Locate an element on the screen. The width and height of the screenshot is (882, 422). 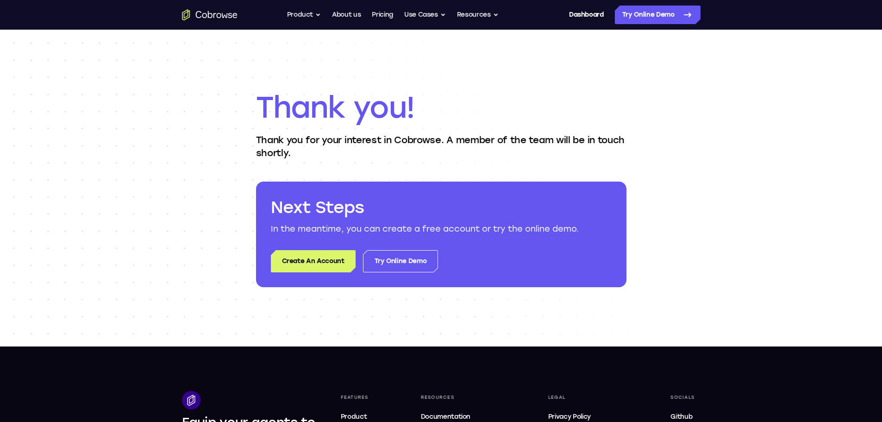
div: Legal is located at coordinates (587, 397).